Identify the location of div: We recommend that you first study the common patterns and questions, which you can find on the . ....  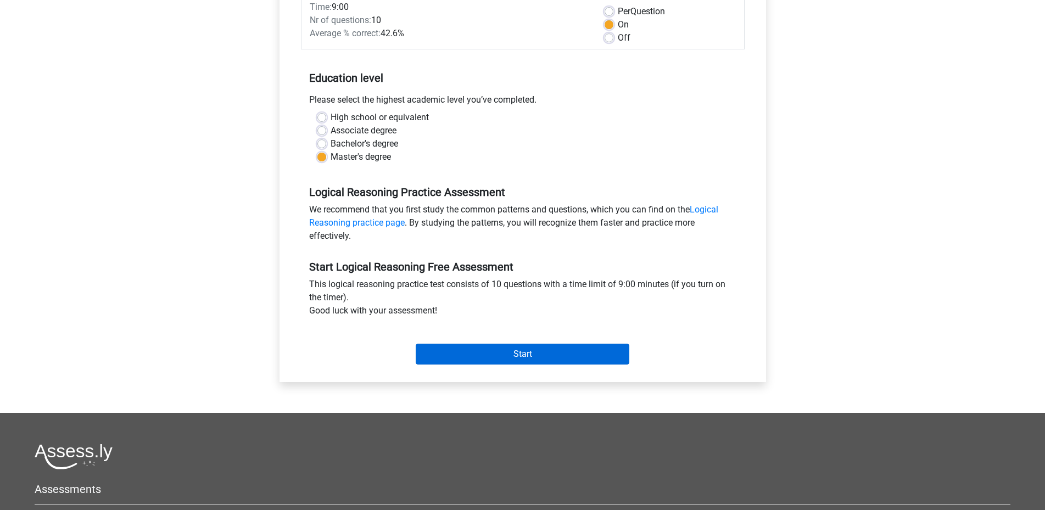
(523, 225).